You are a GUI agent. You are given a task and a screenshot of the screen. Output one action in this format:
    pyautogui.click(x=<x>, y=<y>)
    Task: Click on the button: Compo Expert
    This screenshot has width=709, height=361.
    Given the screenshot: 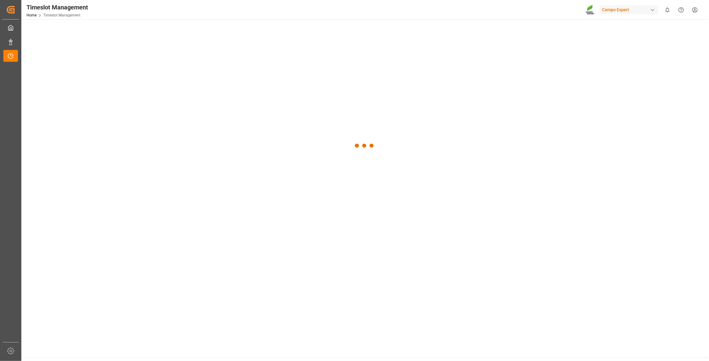 What is the action you would take?
    pyautogui.click(x=630, y=10)
    